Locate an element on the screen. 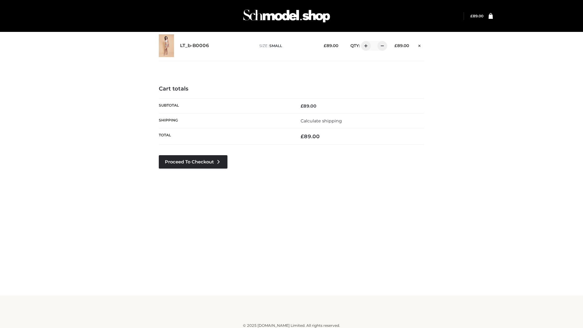  div: QTY: is located at coordinates (364, 46).